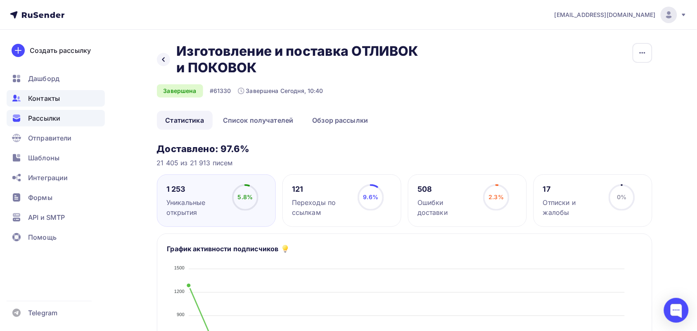 This screenshot has width=697, height=331. I want to click on a: Отправители, so click(56, 138).